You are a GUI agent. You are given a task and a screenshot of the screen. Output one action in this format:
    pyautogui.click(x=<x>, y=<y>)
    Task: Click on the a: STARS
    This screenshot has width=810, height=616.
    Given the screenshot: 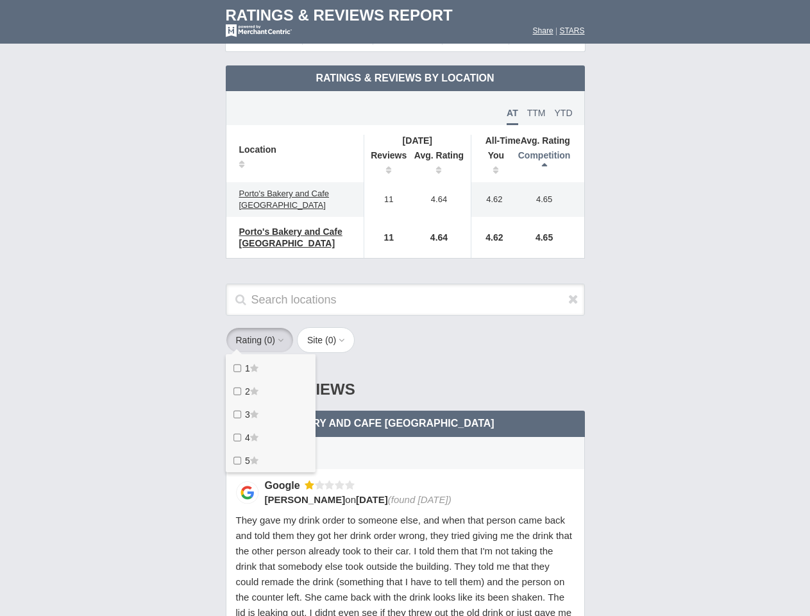 What is the action you would take?
    pyautogui.click(x=571, y=31)
    